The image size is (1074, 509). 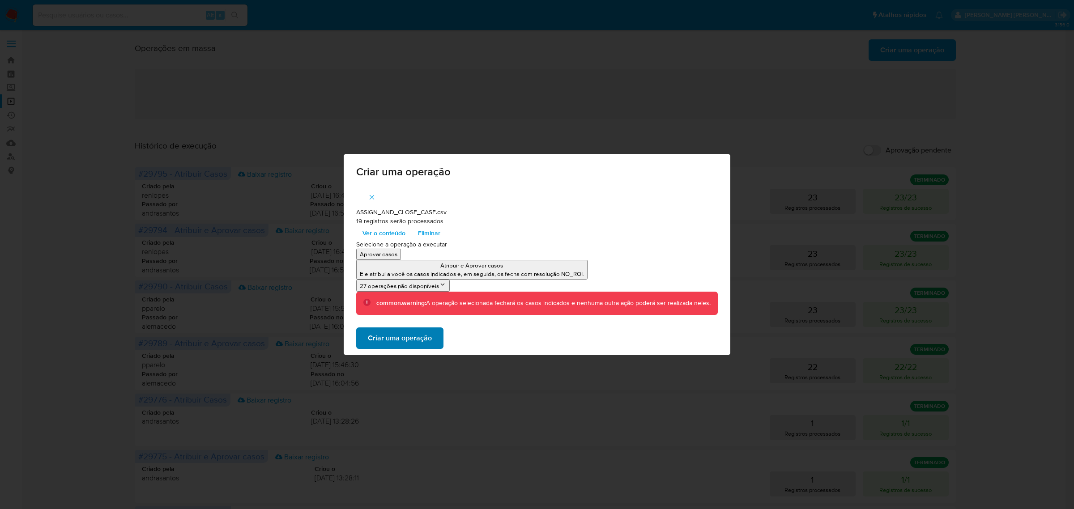 I want to click on div: A operação selecionada fechará os casos indicados e nenhuma outra ação poderá ser realizada neles., so click(x=543, y=304).